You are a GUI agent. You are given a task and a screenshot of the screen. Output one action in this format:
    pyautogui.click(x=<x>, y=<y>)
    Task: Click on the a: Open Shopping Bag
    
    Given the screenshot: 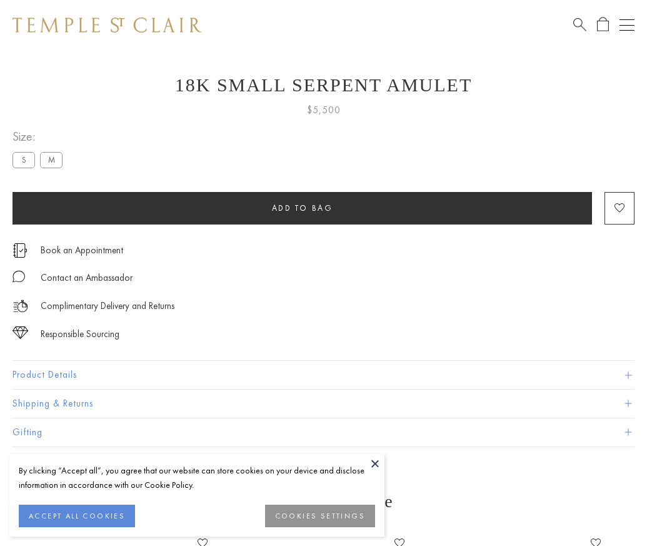 What is the action you would take?
    pyautogui.click(x=603, y=24)
    